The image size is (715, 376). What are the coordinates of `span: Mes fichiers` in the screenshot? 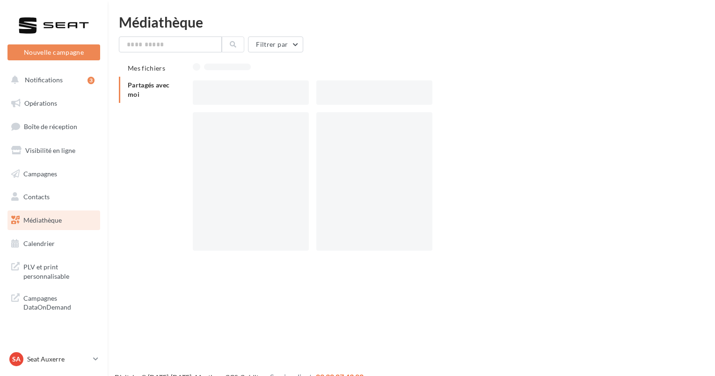 It's located at (147, 68).